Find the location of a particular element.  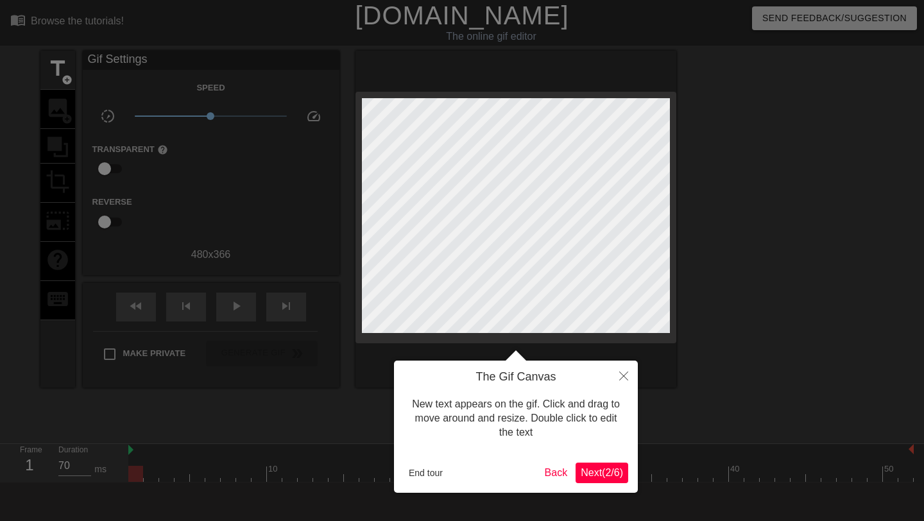

button: Next is located at coordinates (602, 473).